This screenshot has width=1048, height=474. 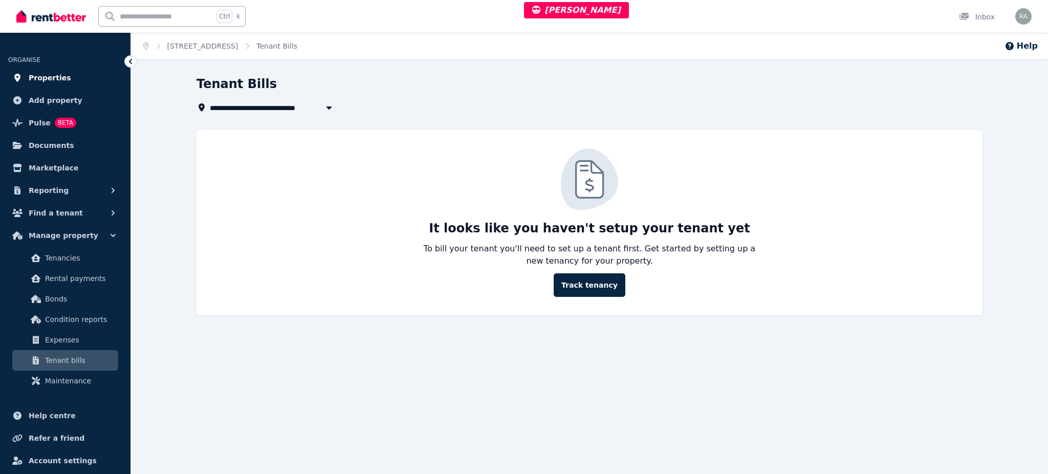 What do you see at coordinates (224, 16) in the screenshot?
I see `span: Ctrl` at bounding box center [224, 16].